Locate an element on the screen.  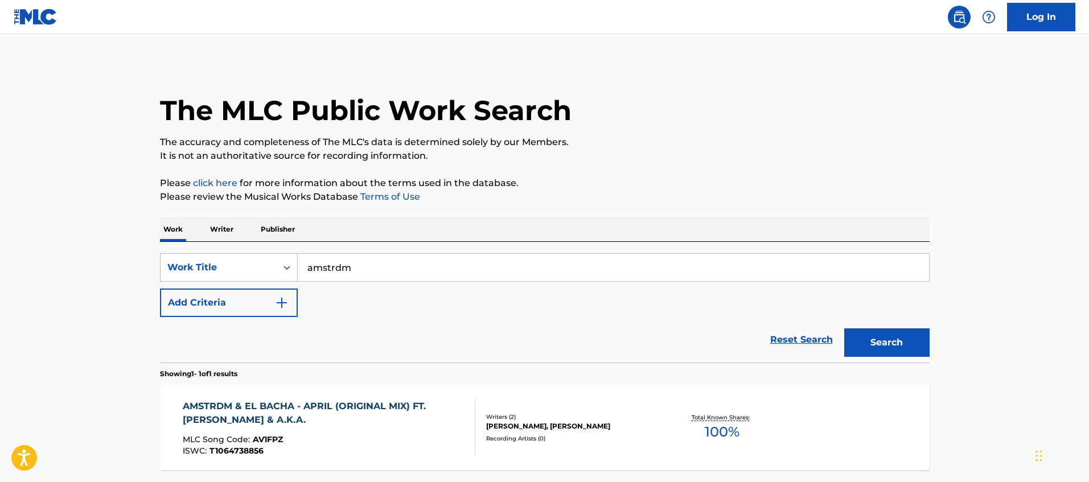
a: Reset Search is located at coordinates (802, 340).